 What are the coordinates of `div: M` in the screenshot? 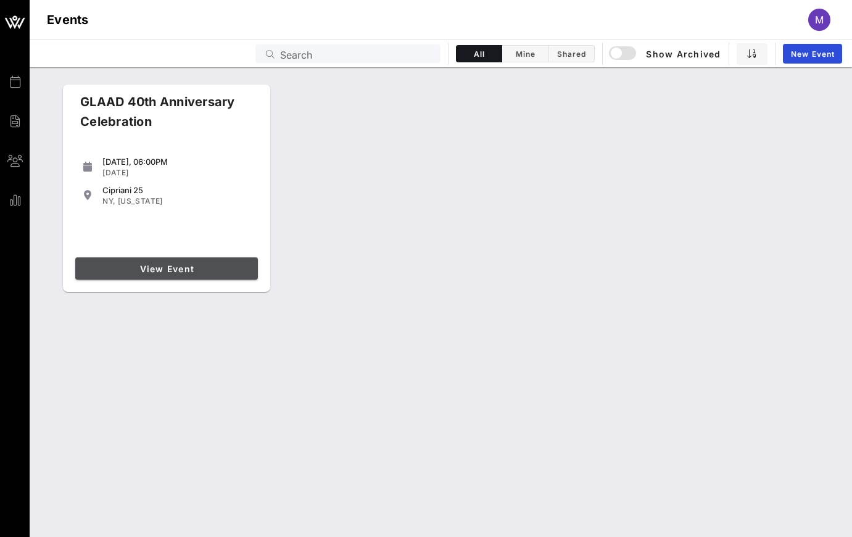 It's located at (819, 20).